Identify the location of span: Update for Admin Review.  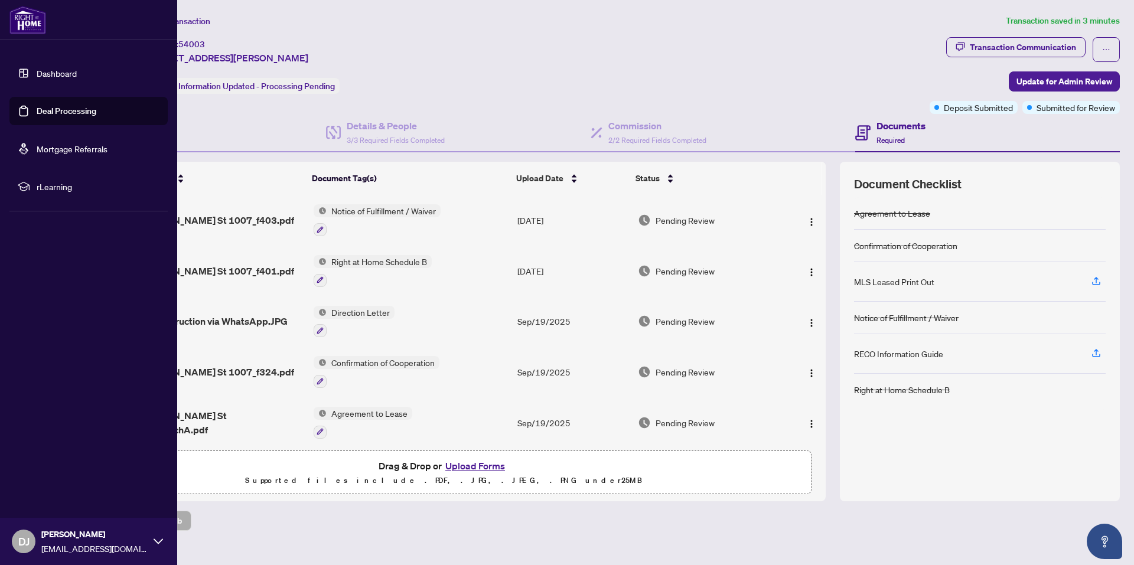
(1064, 81).